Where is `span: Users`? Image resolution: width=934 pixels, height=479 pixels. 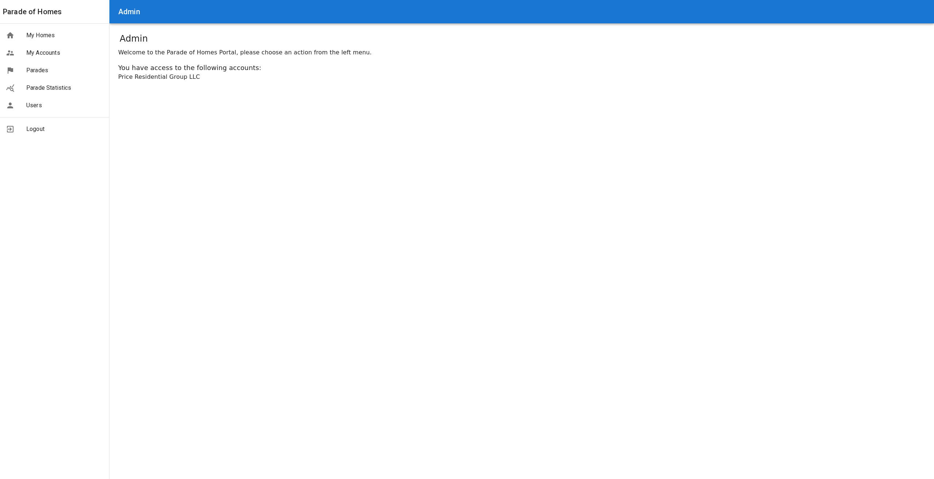 span: Users is located at coordinates (65, 105).